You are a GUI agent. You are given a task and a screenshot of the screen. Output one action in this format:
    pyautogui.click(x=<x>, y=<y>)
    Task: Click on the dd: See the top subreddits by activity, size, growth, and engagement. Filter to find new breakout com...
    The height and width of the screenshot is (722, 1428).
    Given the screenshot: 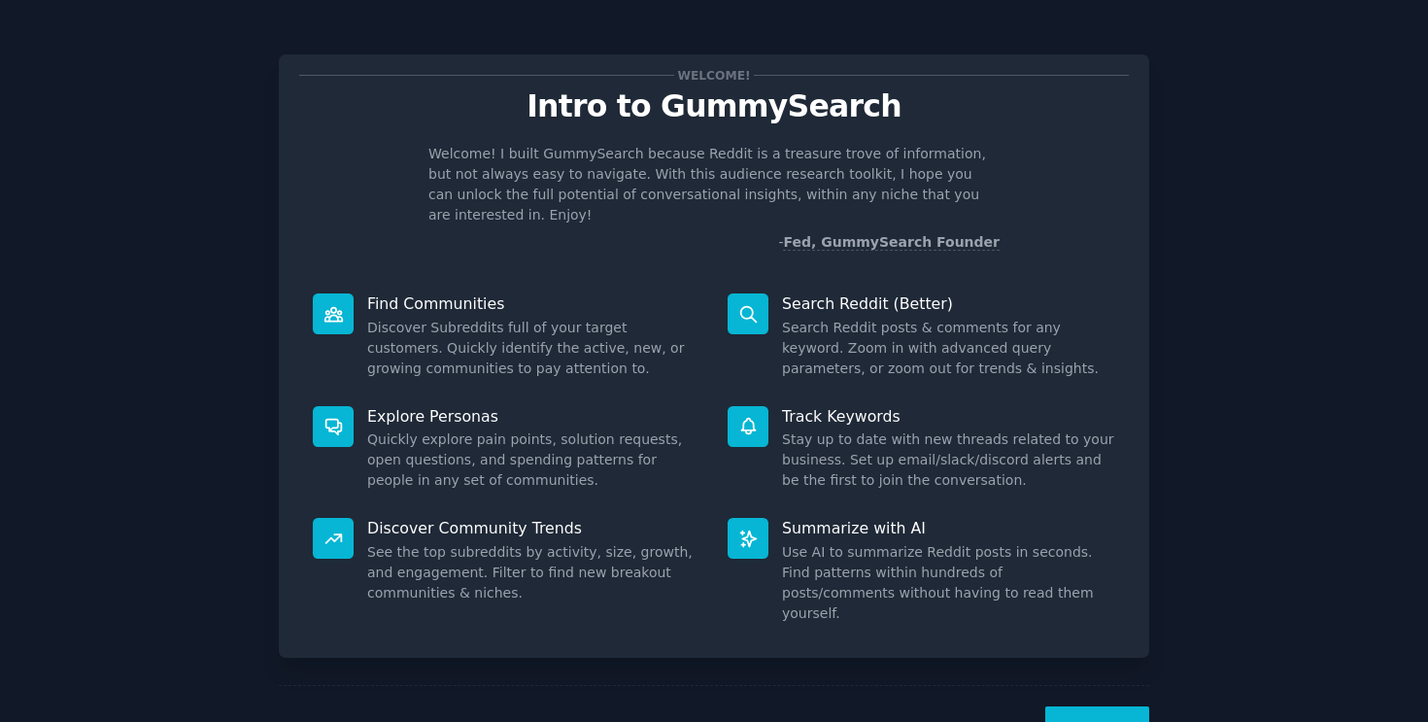 What is the action you would take?
    pyautogui.click(x=533, y=572)
    